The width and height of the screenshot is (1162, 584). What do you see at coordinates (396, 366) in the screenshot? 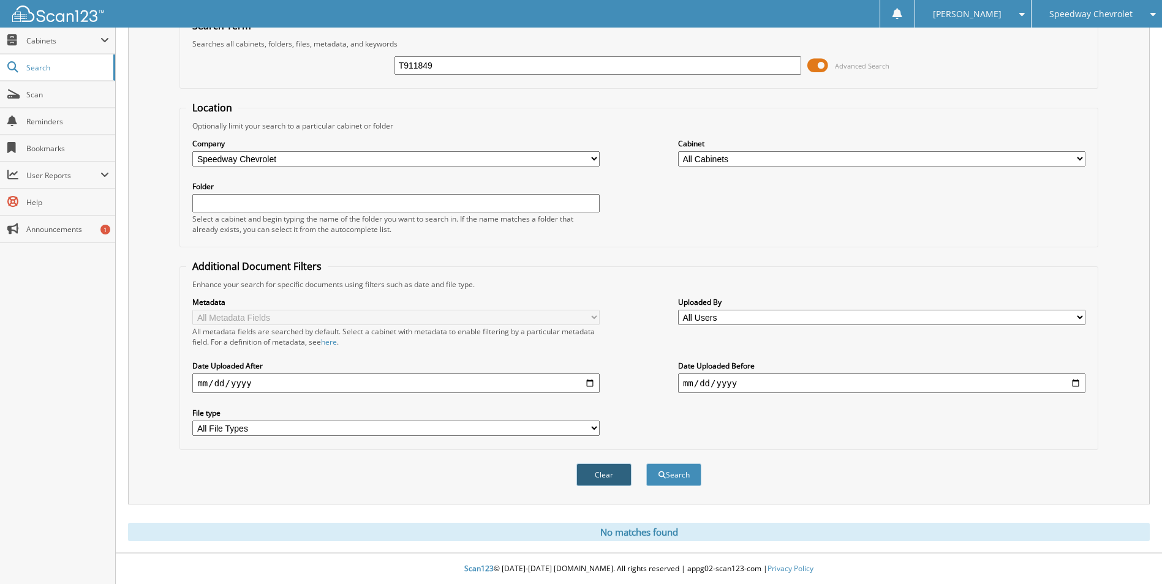
I see `label: Date Uploaded After` at bounding box center [396, 366].